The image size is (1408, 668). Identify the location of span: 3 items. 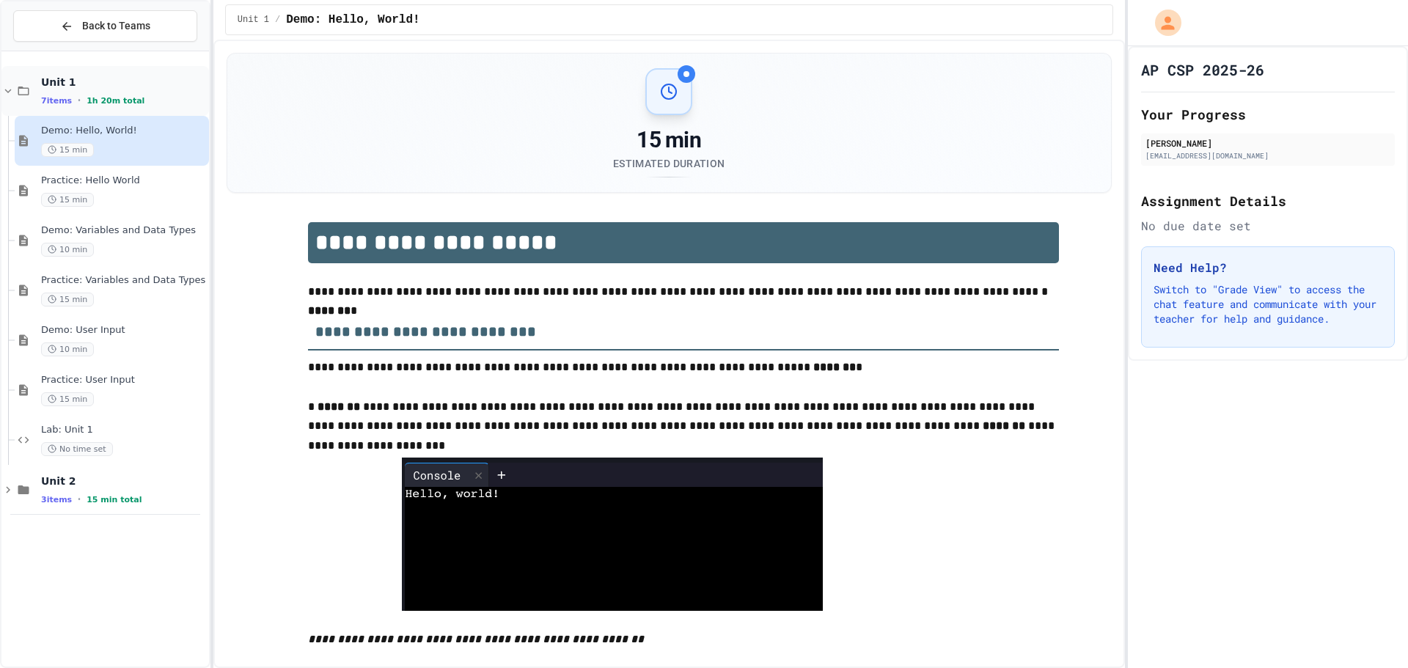
(56, 499).